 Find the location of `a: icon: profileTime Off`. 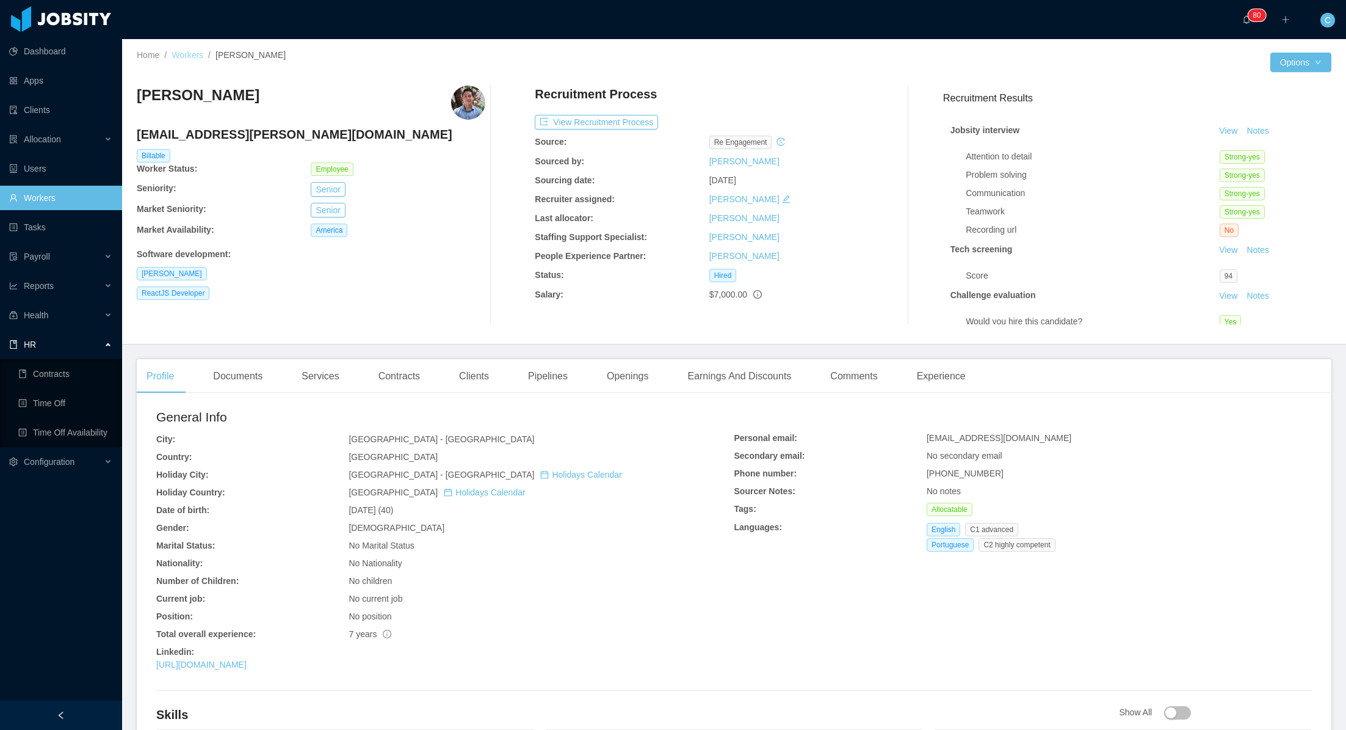

a: icon: profileTime Off is located at coordinates (65, 403).